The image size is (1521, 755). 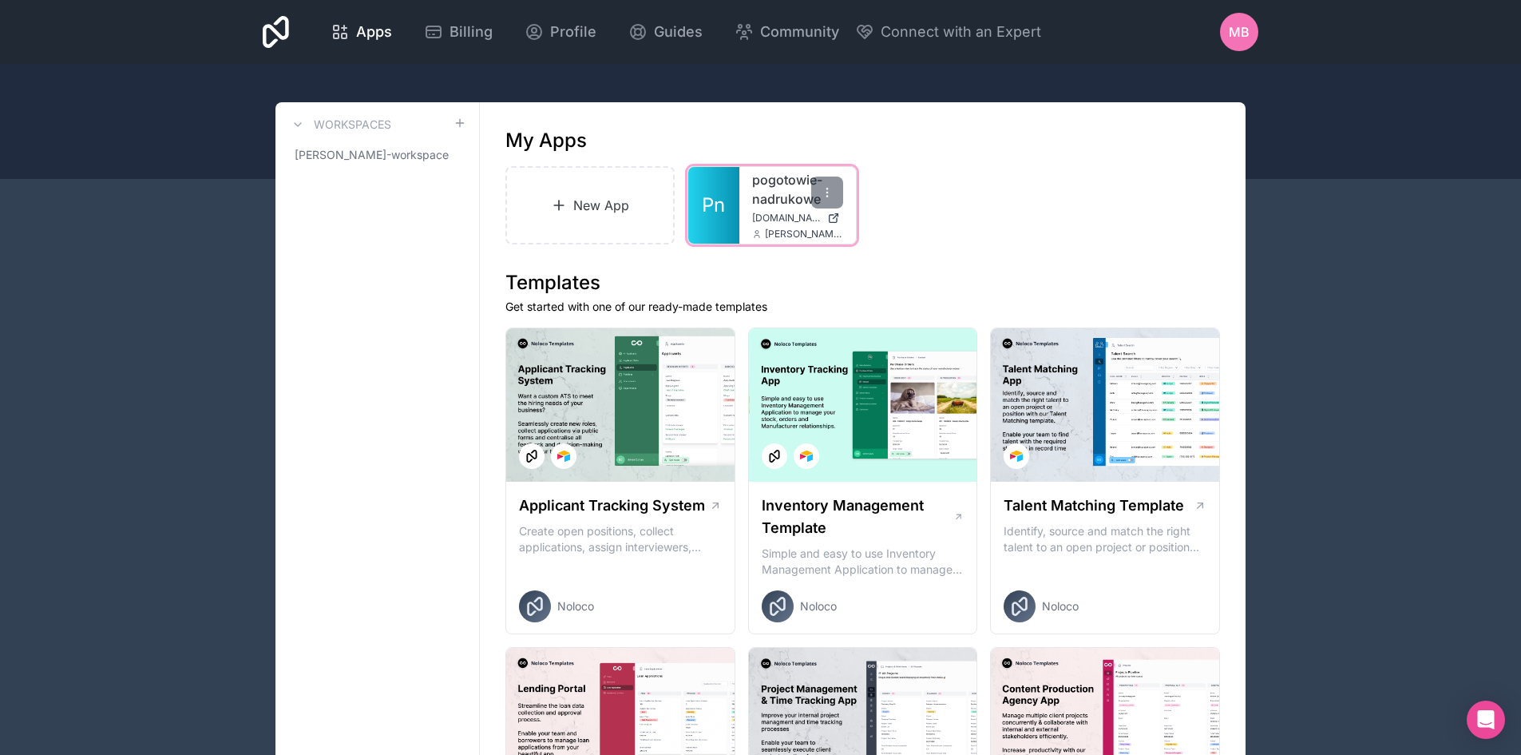 What do you see at coordinates (573, 32) in the screenshot?
I see `span: Profile` at bounding box center [573, 32].